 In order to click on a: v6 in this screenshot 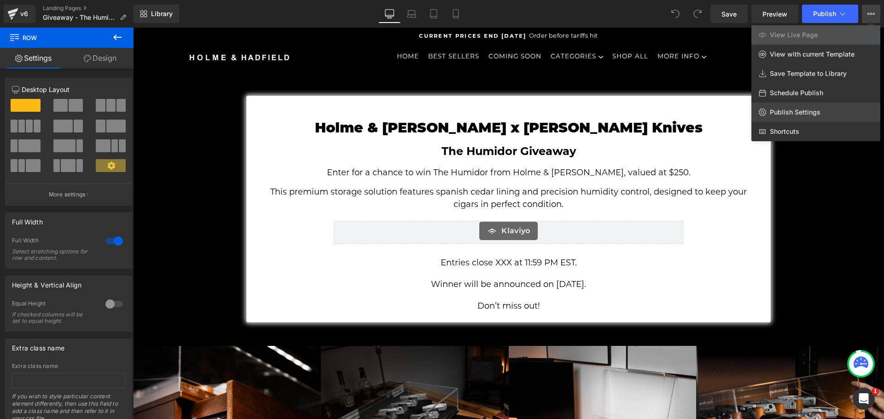, I will do `click(19, 14)`.